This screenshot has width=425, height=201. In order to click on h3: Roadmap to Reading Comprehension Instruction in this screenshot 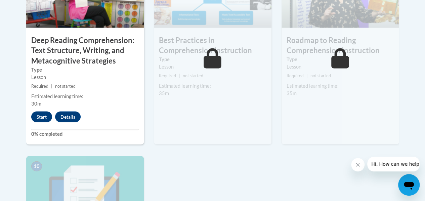, I will do `click(340, 45)`.